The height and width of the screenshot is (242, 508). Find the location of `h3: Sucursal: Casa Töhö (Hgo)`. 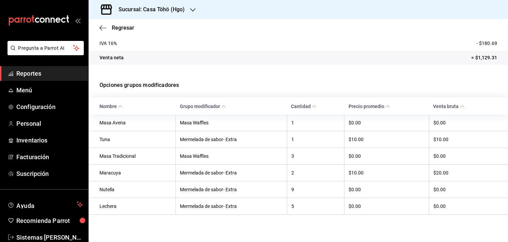

h3: Sucursal: Casa Töhö (Hgo) is located at coordinates (149, 10).